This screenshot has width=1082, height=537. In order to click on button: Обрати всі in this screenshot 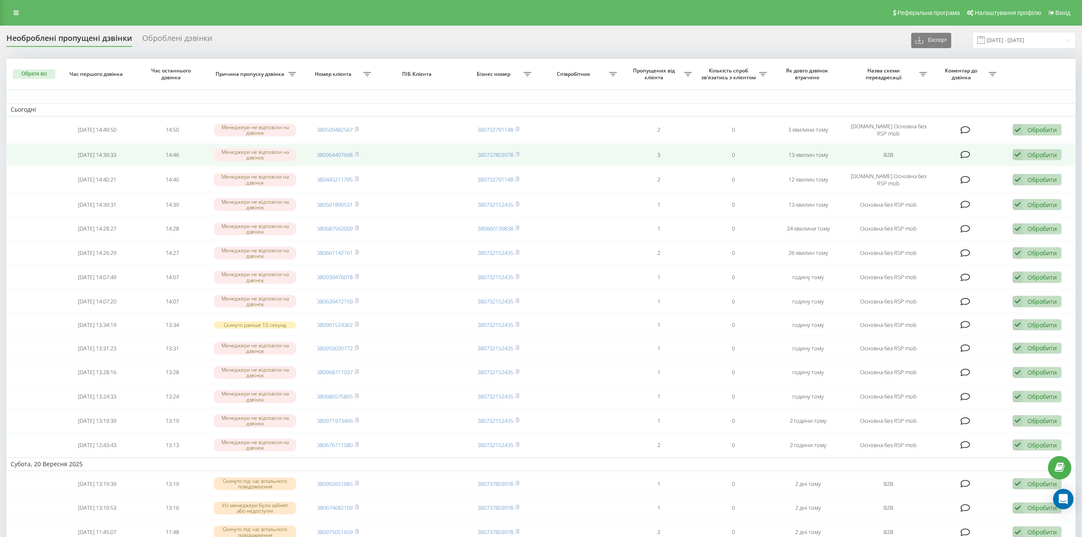, I will do `click(34, 74)`.